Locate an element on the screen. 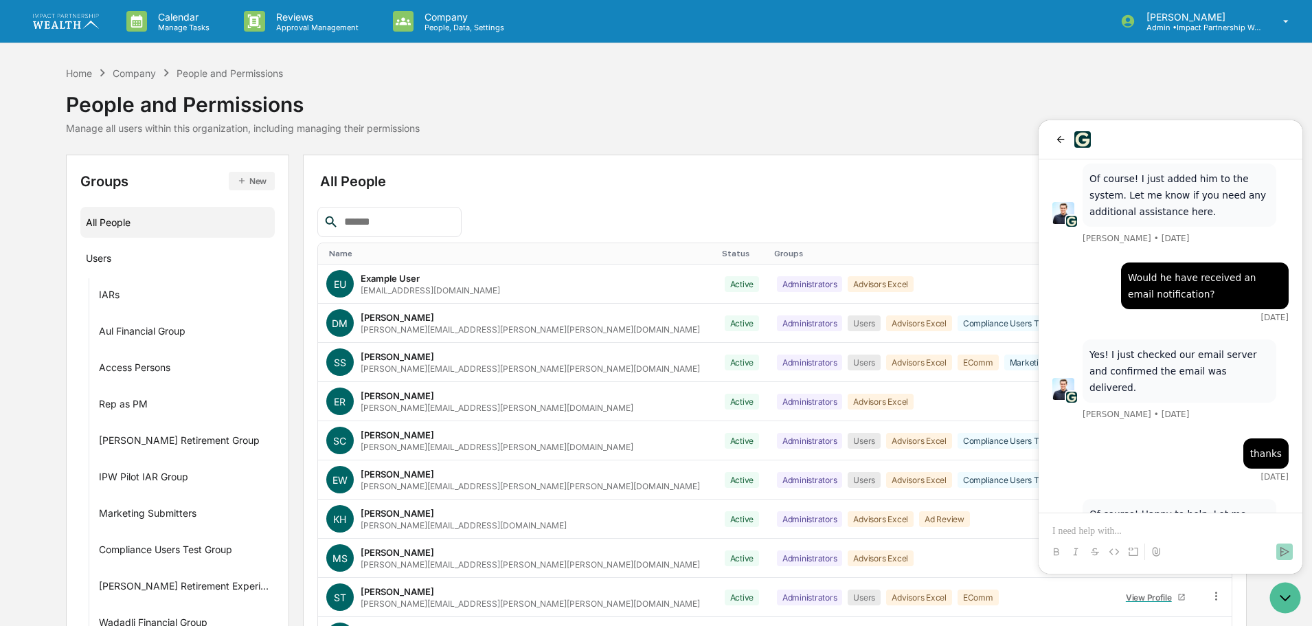 The image size is (1312, 626). span: ER is located at coordinates (339, 401).